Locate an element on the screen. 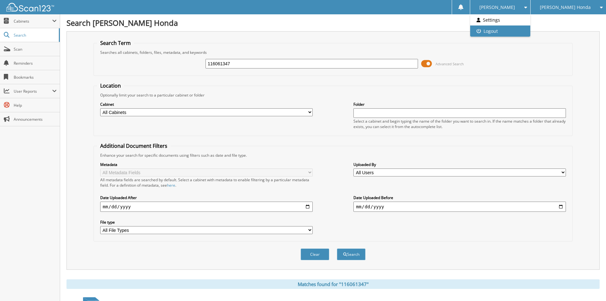  span: Scan is located at coordinates (35, 49).